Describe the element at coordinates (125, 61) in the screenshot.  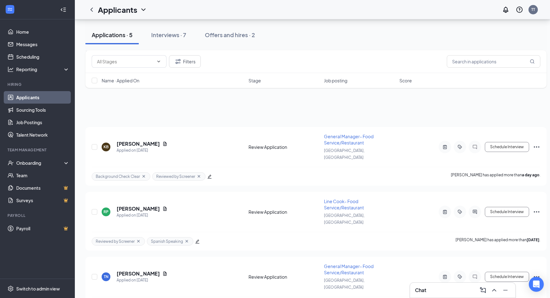
I see `input: All Stages` at that location.